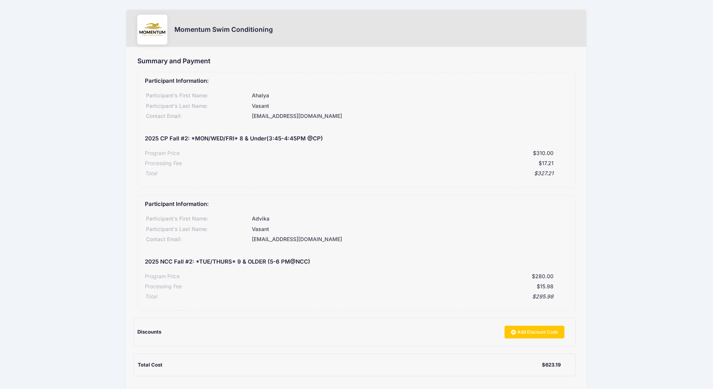 The height and width of the screenshot is (389, 713). I want to click on div: Total Cost, so click(340, 365).